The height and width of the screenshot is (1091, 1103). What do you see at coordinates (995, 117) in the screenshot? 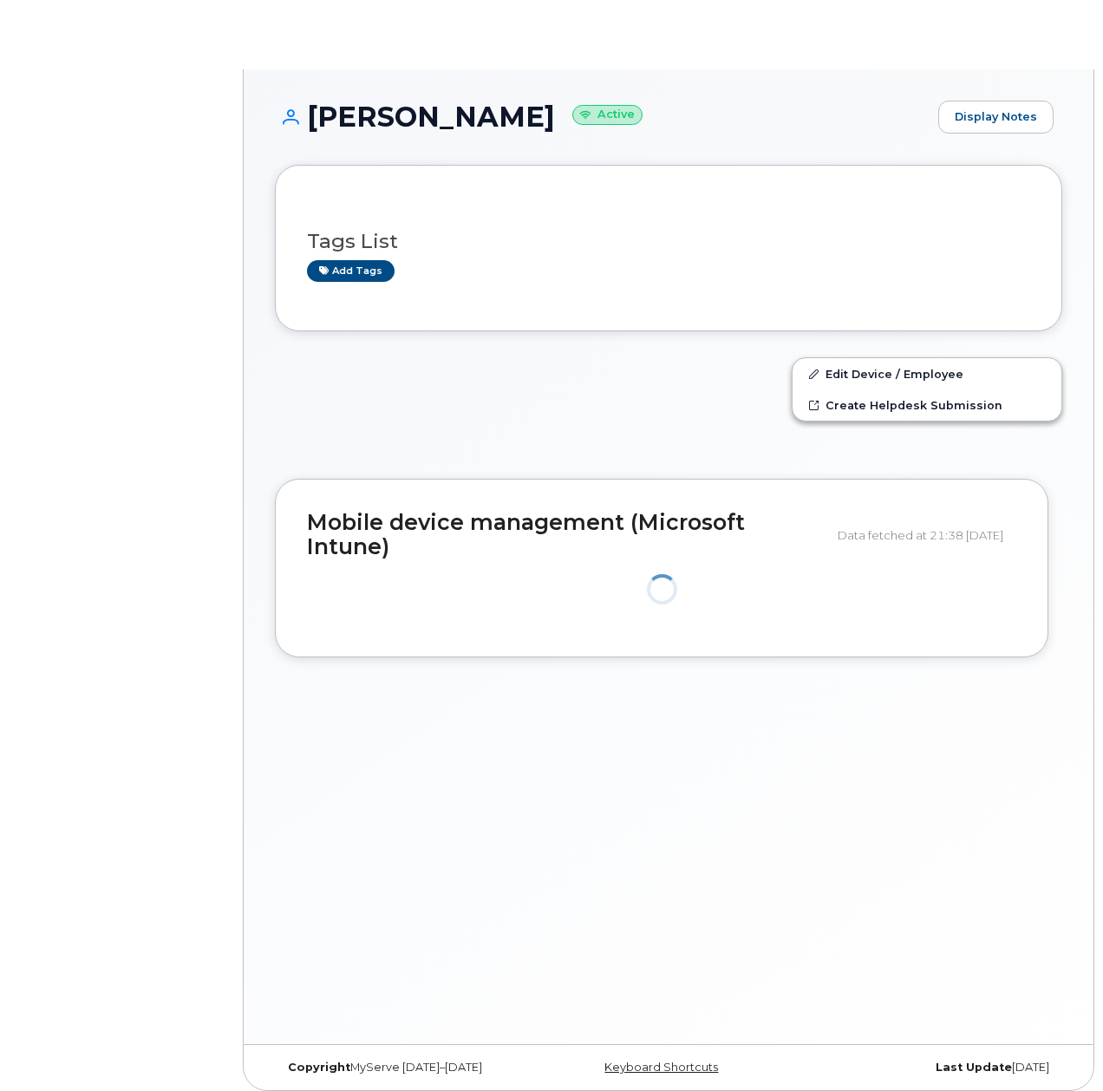
I see `a: Display Notes` at bounding box center [995, 117].